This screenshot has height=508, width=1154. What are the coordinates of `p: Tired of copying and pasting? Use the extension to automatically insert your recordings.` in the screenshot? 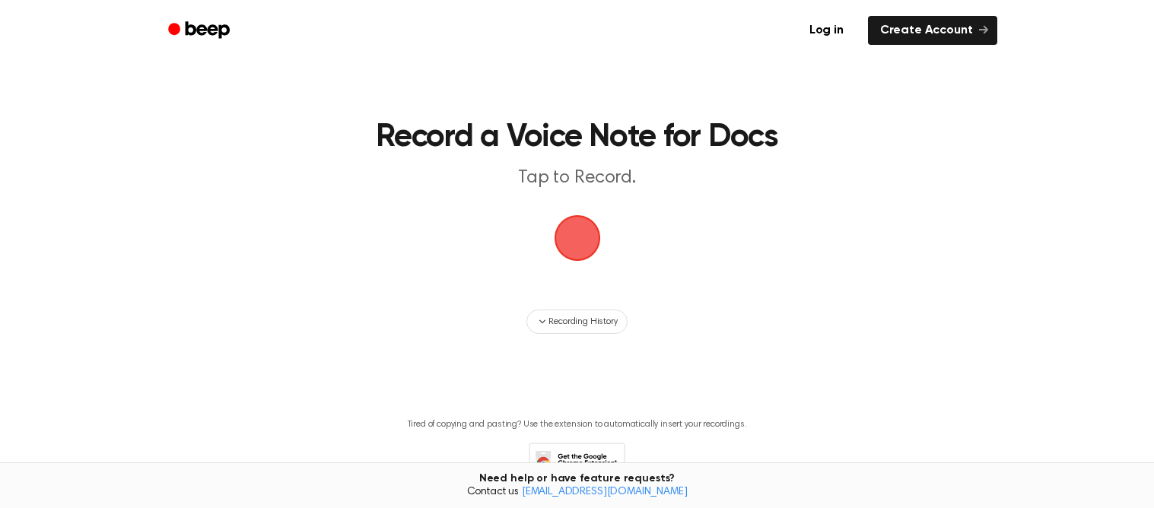 It's located at (577, 424).